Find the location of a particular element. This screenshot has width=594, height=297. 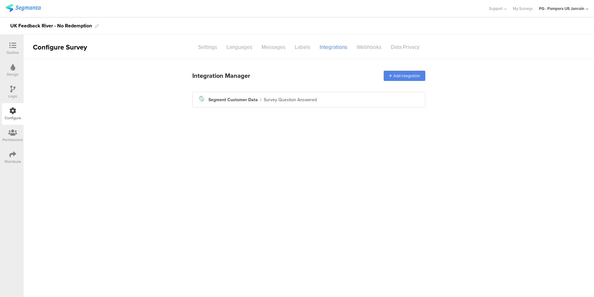

div: Segment Customer Data is located at coordinates (233, 99).